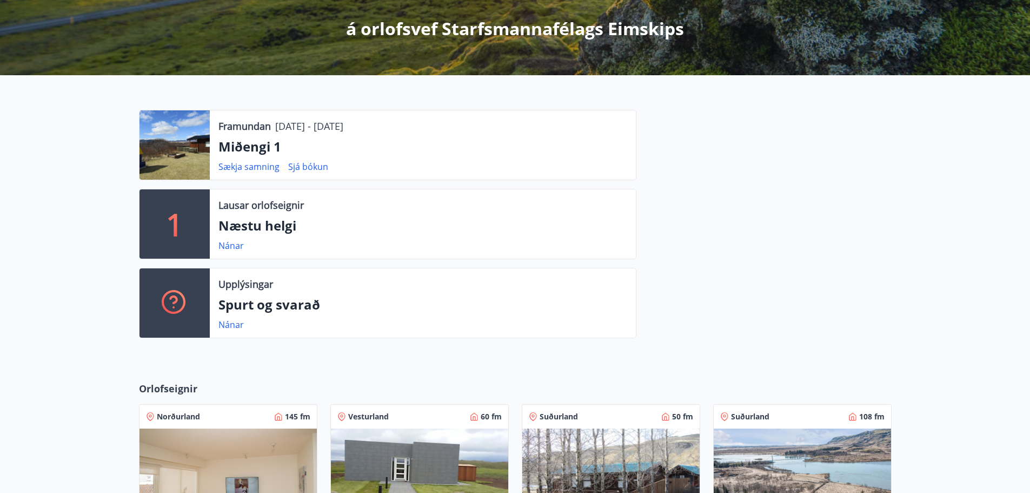  I want to click on a: Sjá bókun, so click(308, 167).